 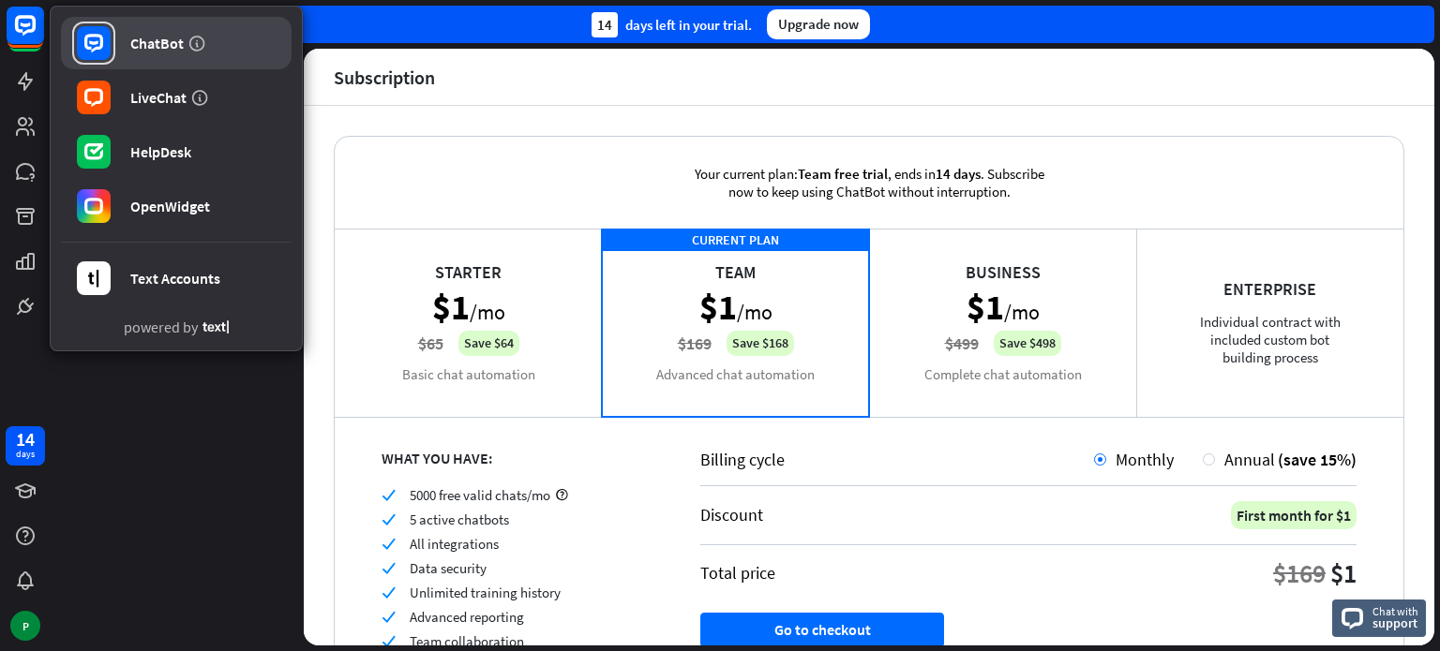 I want to click on div: First month for $1, so click(x=1294, y=516).